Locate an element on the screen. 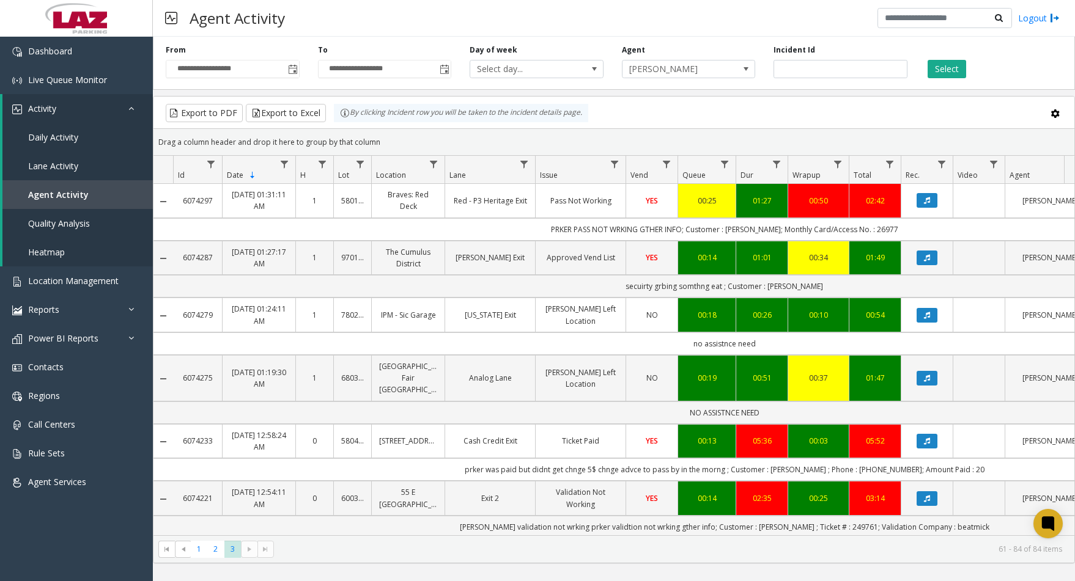 The width and height of the screenshot is (1075, 581). a: 02:35 is located at coordinates (762, 498).